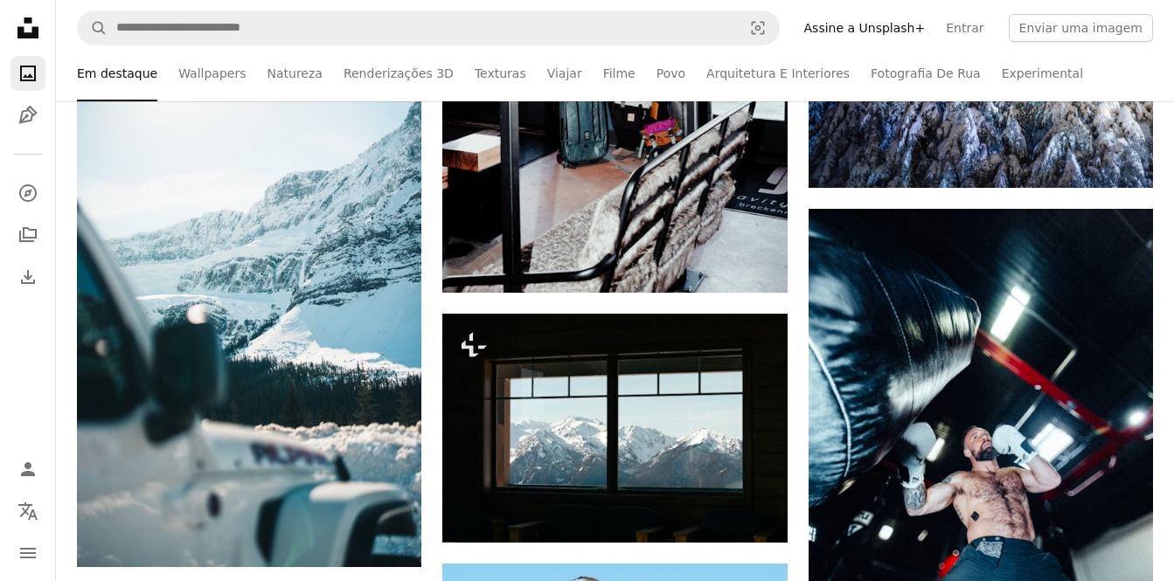  What do you see at coordinates (28, 277) in the screenshot?
I see `a: Histórico de downloads` at bounding box center [28, 277].